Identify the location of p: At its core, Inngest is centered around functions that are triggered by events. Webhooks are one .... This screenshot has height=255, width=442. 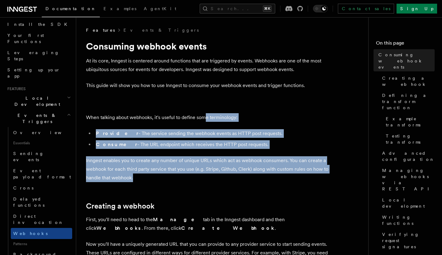
(209, 65).